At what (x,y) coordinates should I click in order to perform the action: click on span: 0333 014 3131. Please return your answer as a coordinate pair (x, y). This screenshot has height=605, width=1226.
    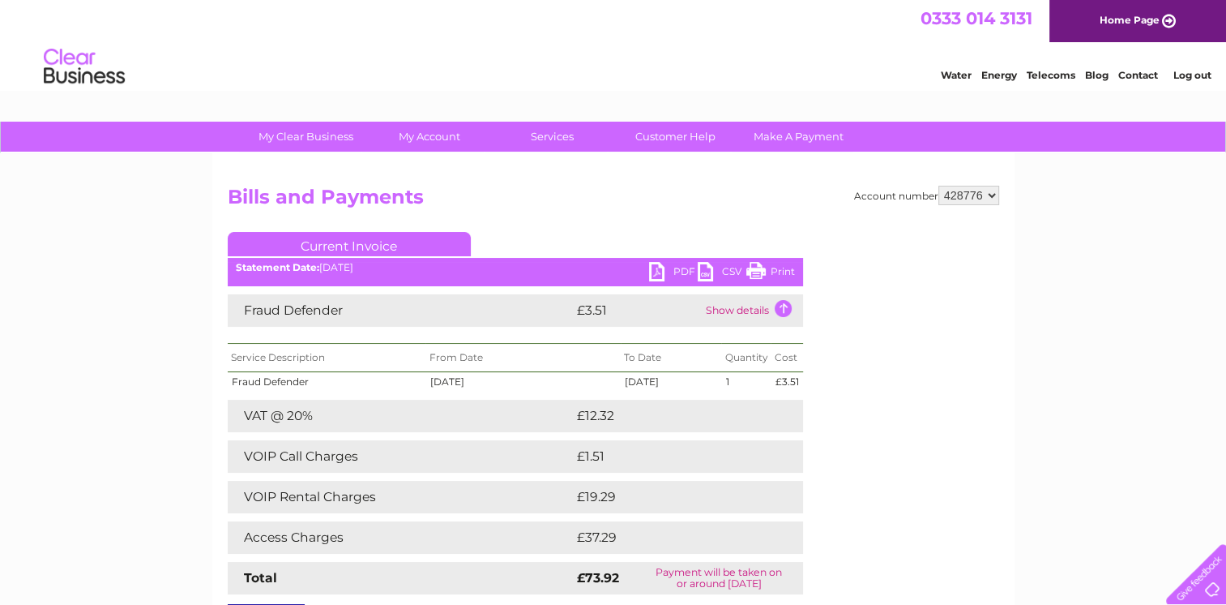
    Looking at the image, I should click on (977, 18).